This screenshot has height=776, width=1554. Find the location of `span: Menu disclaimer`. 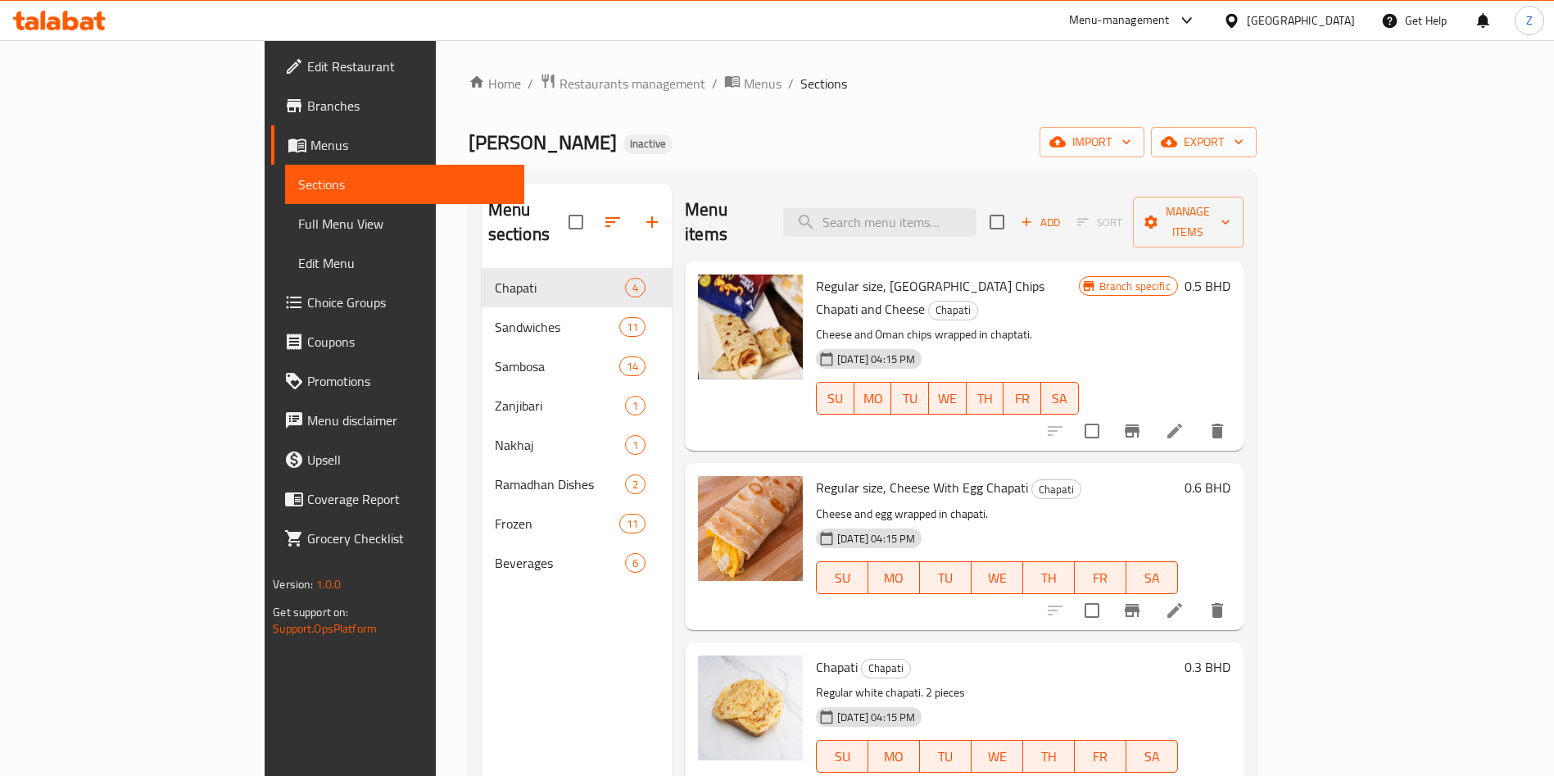

span: Menu disclaimer is located at coordinates (409, 420).